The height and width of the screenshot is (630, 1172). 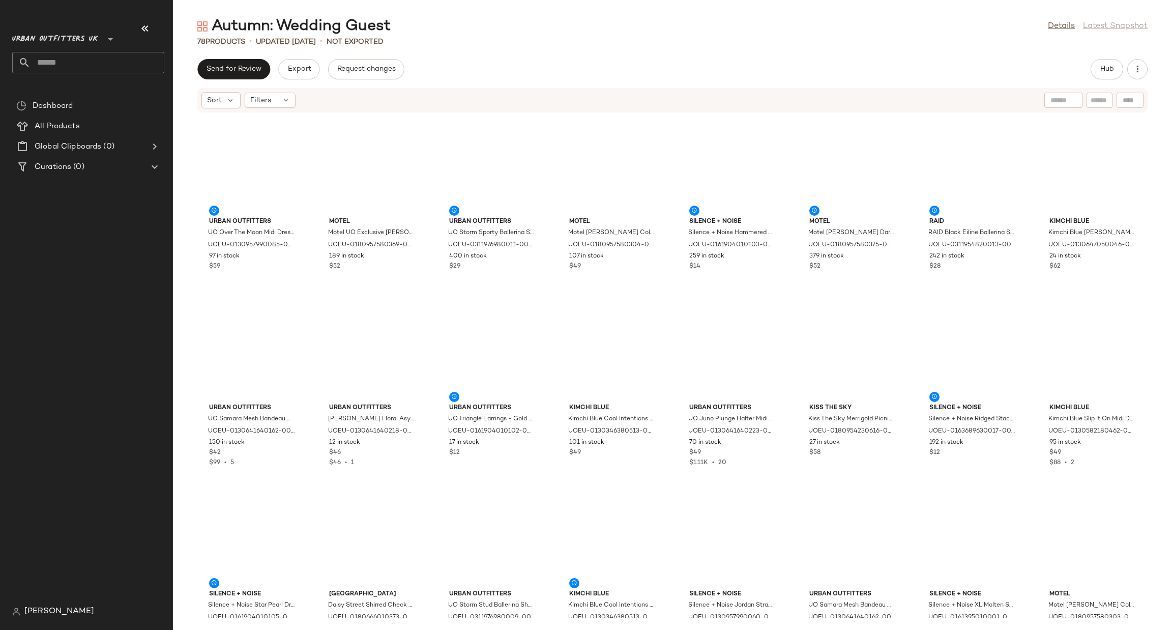 What do you see at coordinates (251, 233) in the screenshot?
I see `span: UO Over The Moon Midi Dress - Red S at Urban Outfitters` at bounding box center [251, 233].